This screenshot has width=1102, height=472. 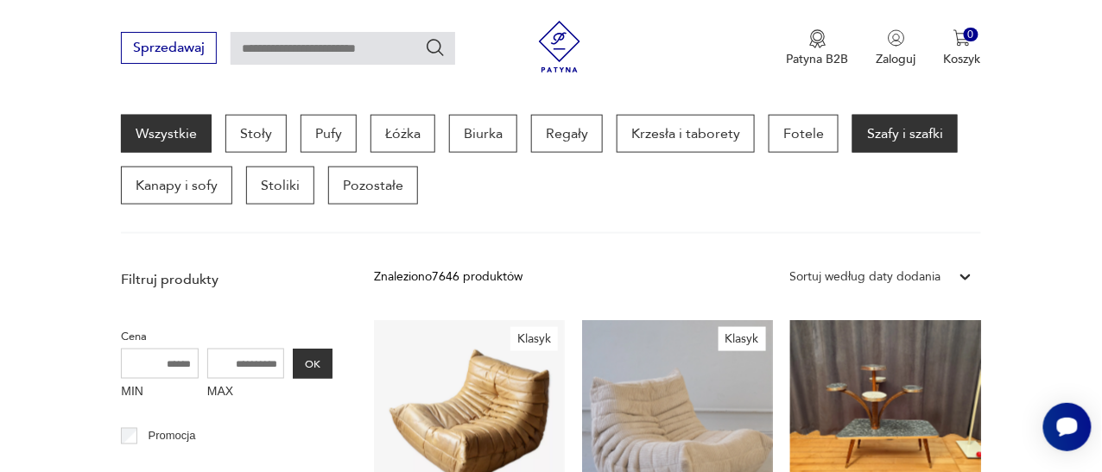 I want to click on div: Znaleziono 7646 produktów, so click(x=448, y=277).